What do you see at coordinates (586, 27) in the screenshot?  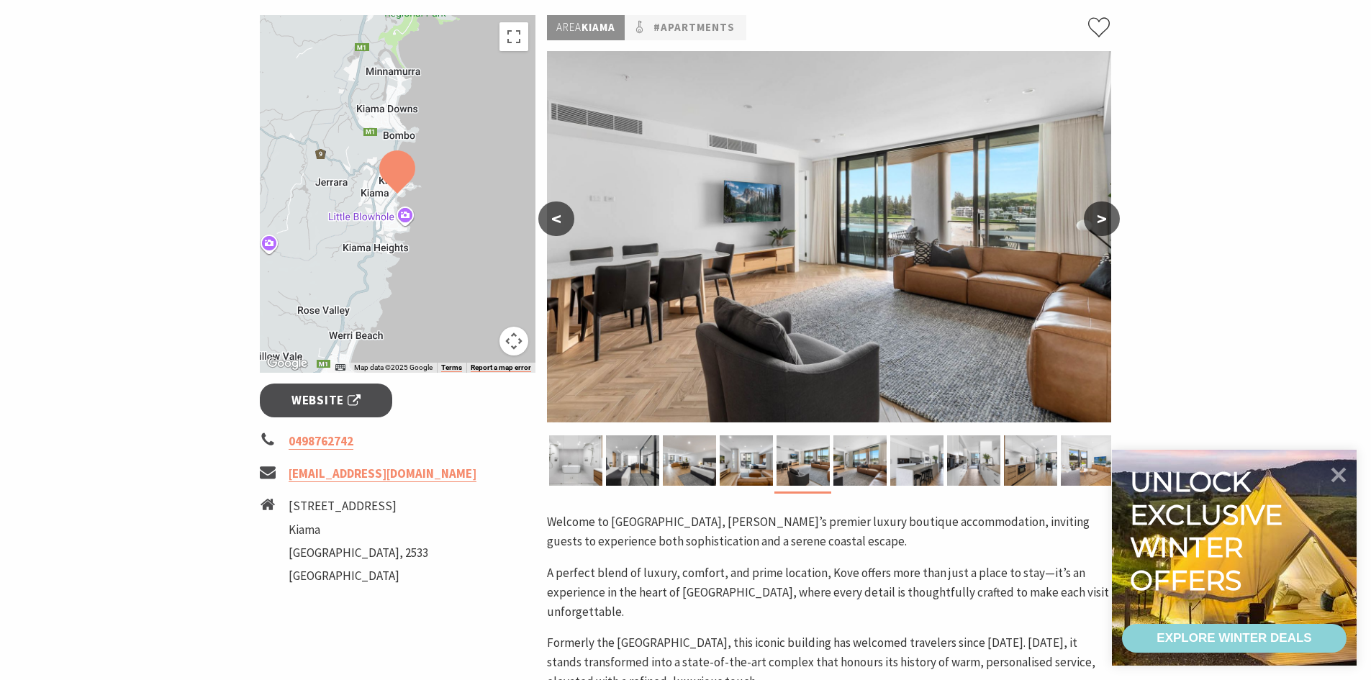 I see `p: Kiama` at bounding box center [586, 27].